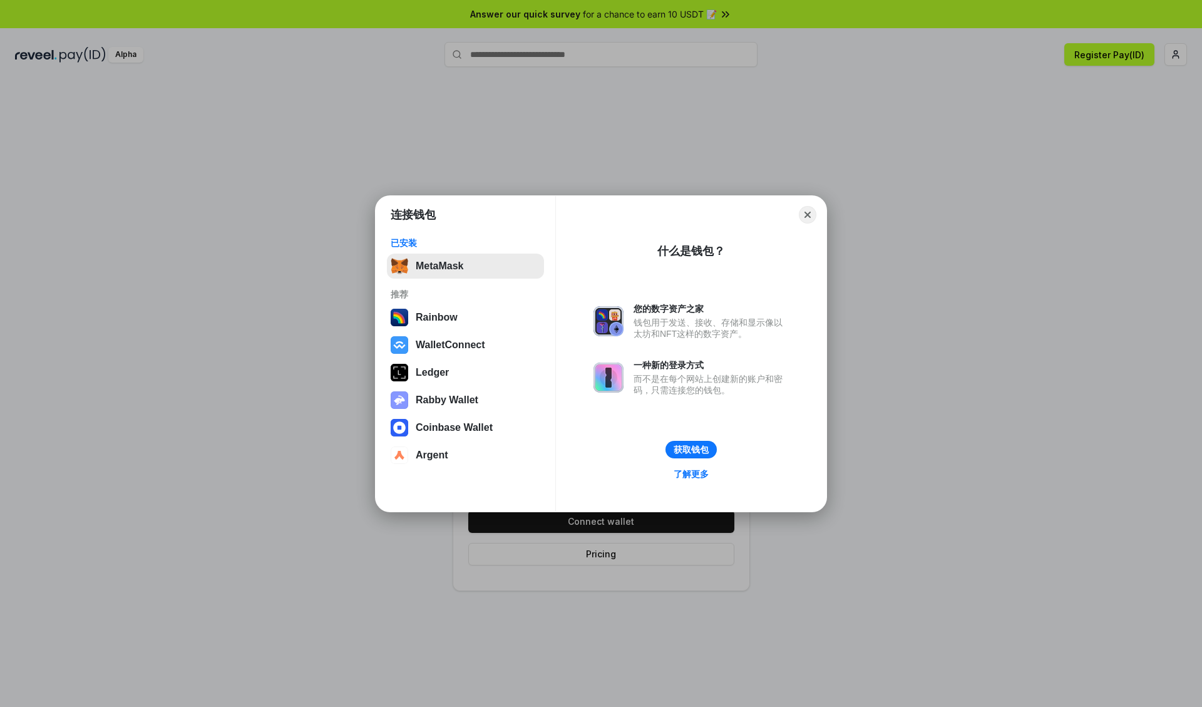  What do you see at coordinates (691, 474) in the screenshot?
I see `a: 了解更多` at bounding box center [691, 474].